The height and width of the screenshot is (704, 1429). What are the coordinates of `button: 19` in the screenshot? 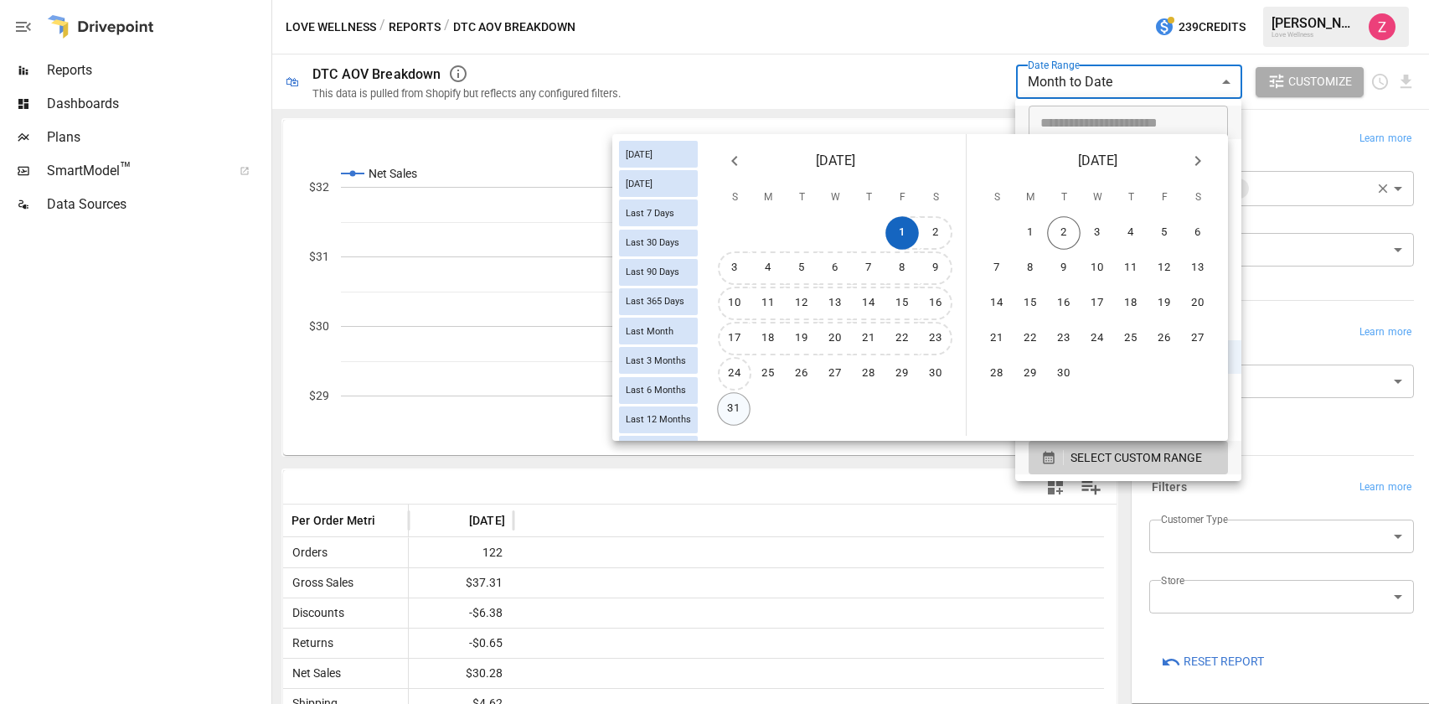 It's located at (1164, 303).